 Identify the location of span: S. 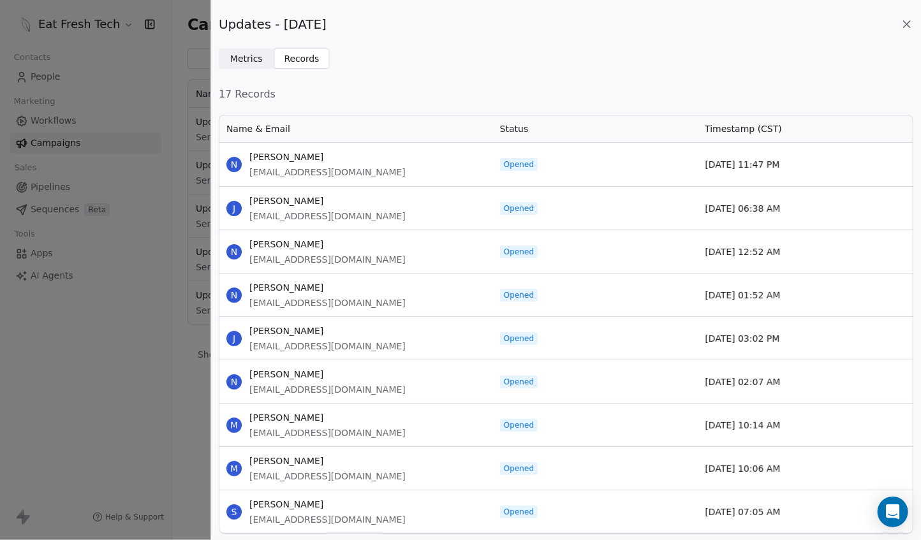
(234, 512).